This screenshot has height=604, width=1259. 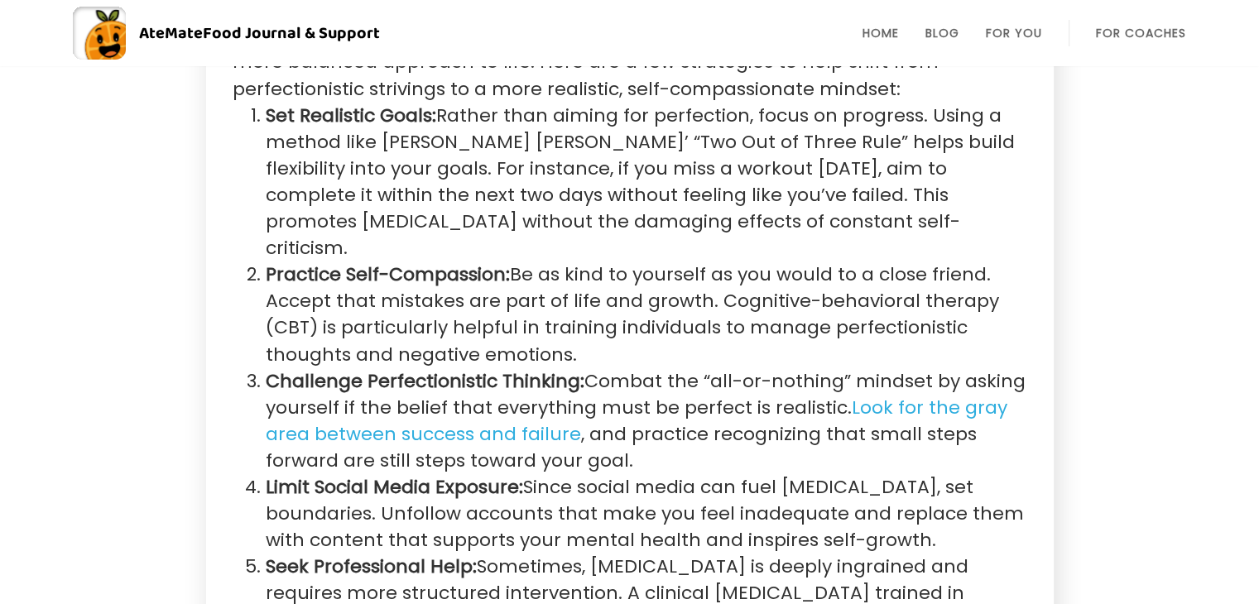 What do you see at coordinates (1014, 33) in the screenshot?
I see `a: For You` at bounding box center [1014, 33].